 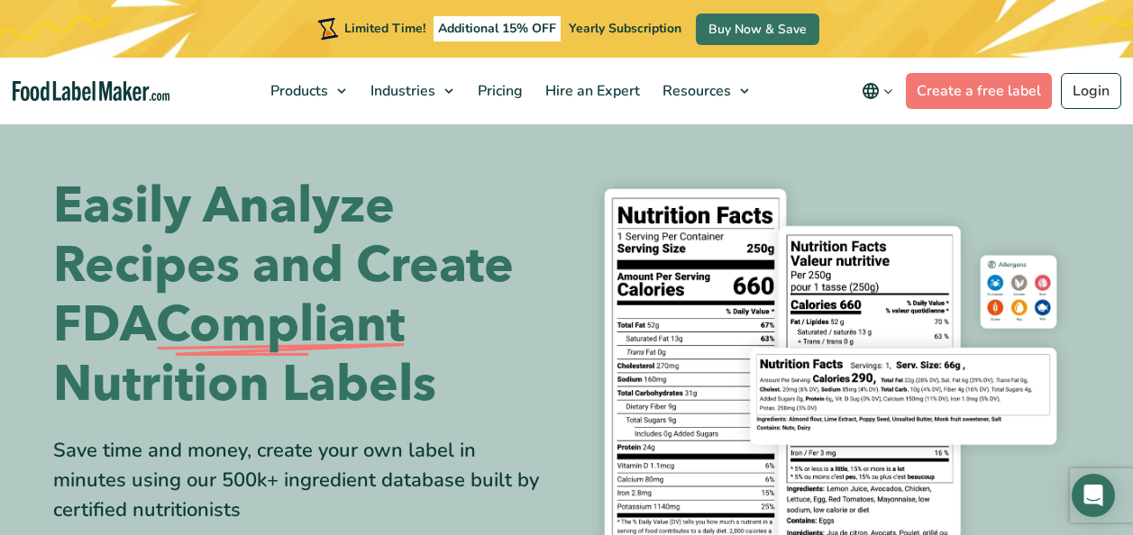 What do you see at coordinates (497, 29) in the screenshot?
I see `span: Additional 15% OFF` at bounding box center [497, 29].